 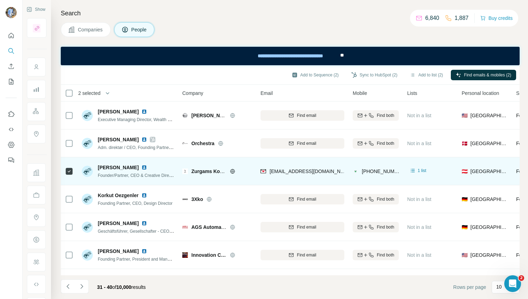 What do you see at coordinates (266, 93) in the screenshot?
I see `span: Email` at bounding box center [266, 93].